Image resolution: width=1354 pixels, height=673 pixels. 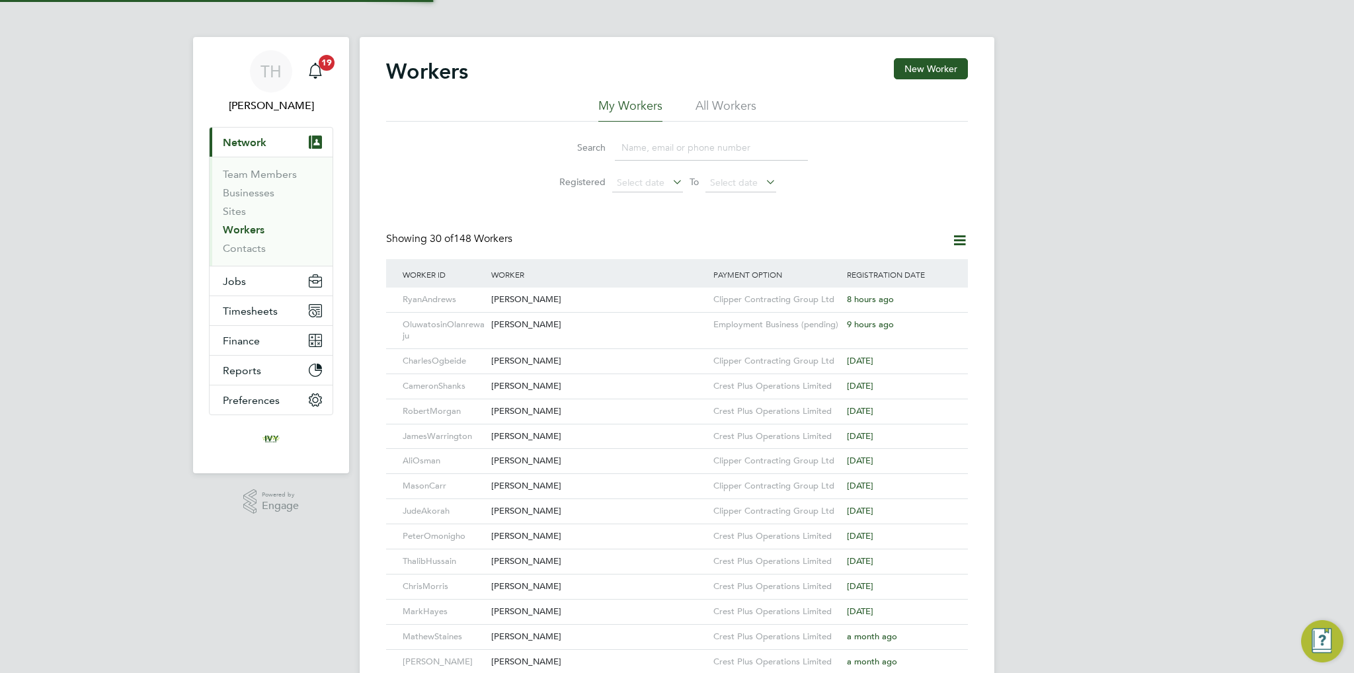 What do you see at coordinates (444, 411) in the screenshot?
I see `div: RobertMorgan` at bounding box center [444, 411].